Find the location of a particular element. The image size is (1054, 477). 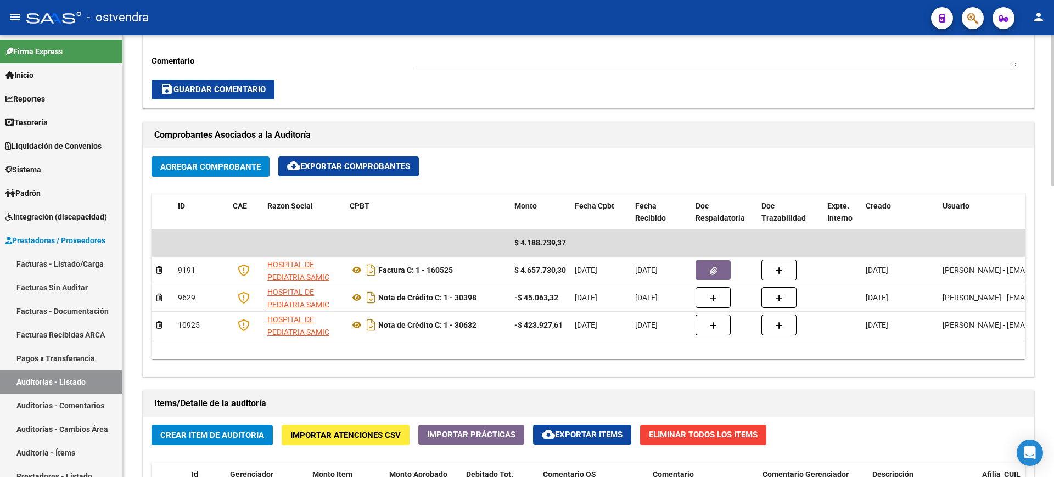

span: 9629 is located at coordinates (187, 298).